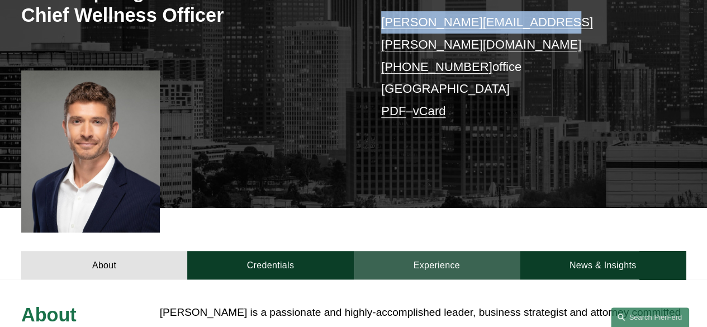  I want to click on a: PDF, so click(394, 111).